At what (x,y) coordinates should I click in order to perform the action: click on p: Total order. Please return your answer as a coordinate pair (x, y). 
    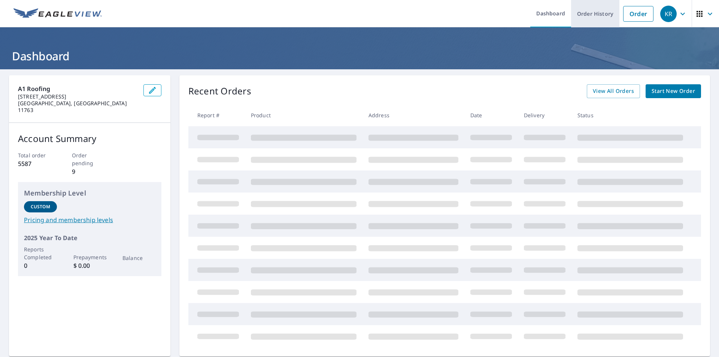
    Looking at the image, I should click on (36, 155).